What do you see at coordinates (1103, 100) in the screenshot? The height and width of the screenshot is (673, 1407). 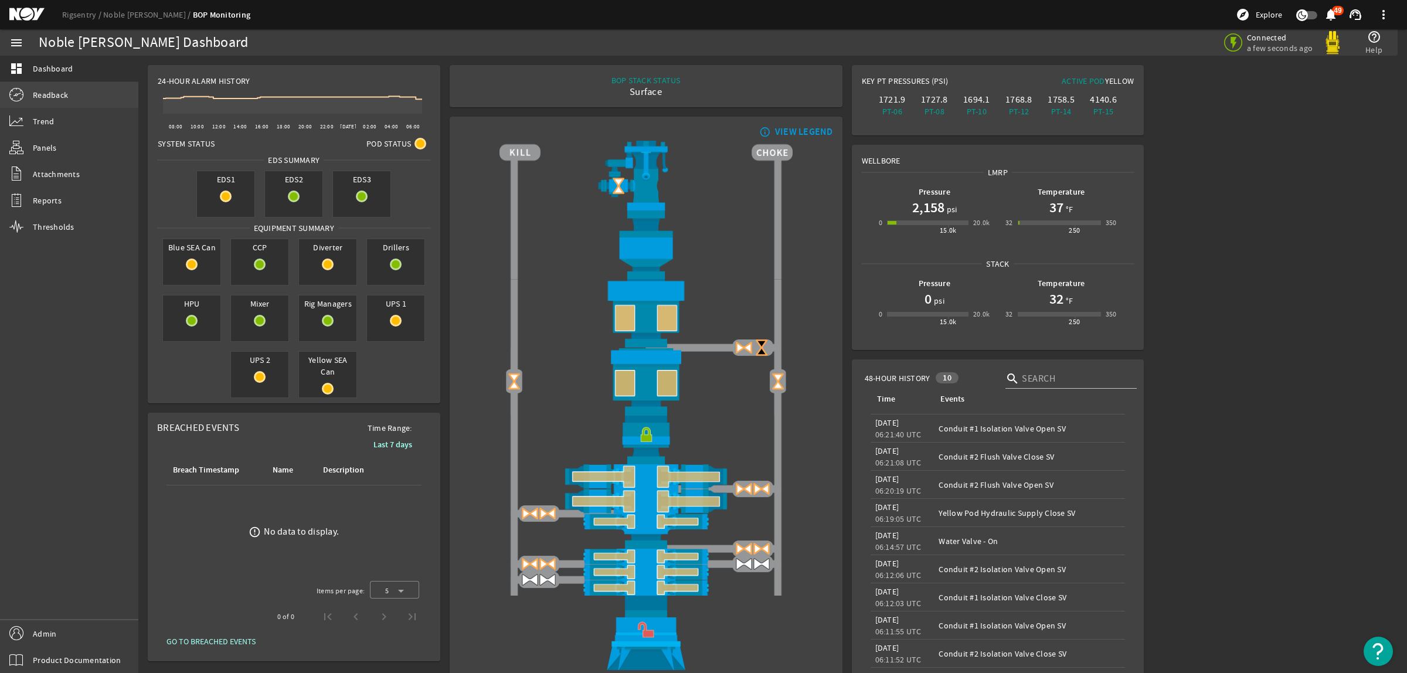 I see `div: 4140.6` at bounding box center [1103, 100].